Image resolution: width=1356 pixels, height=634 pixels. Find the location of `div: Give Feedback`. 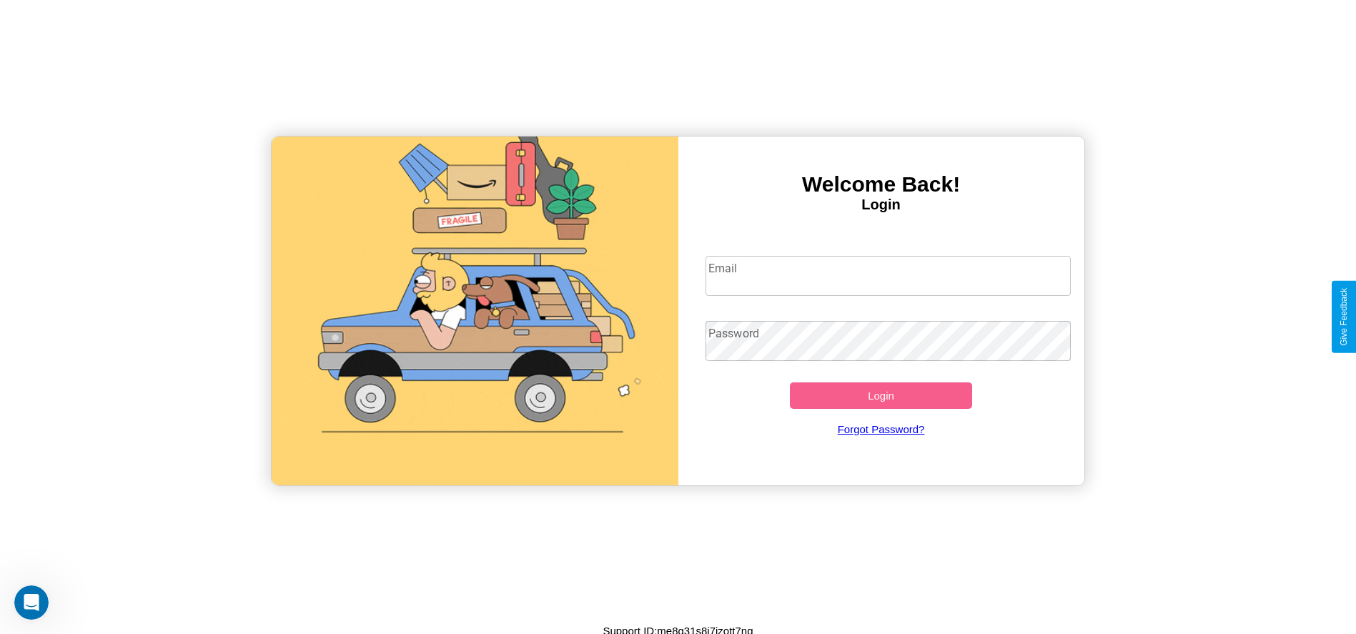

div: Give Feedback is located at coordinates (1344, 317).